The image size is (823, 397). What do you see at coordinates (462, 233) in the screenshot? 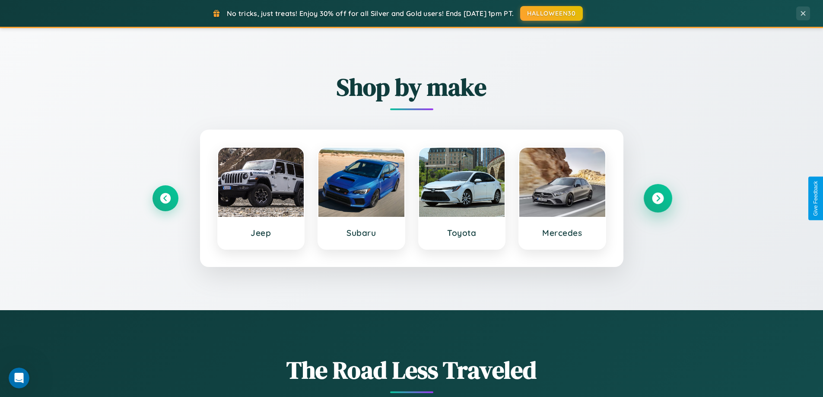
I see `h3: Toyota` at bounding box center [462, 233].